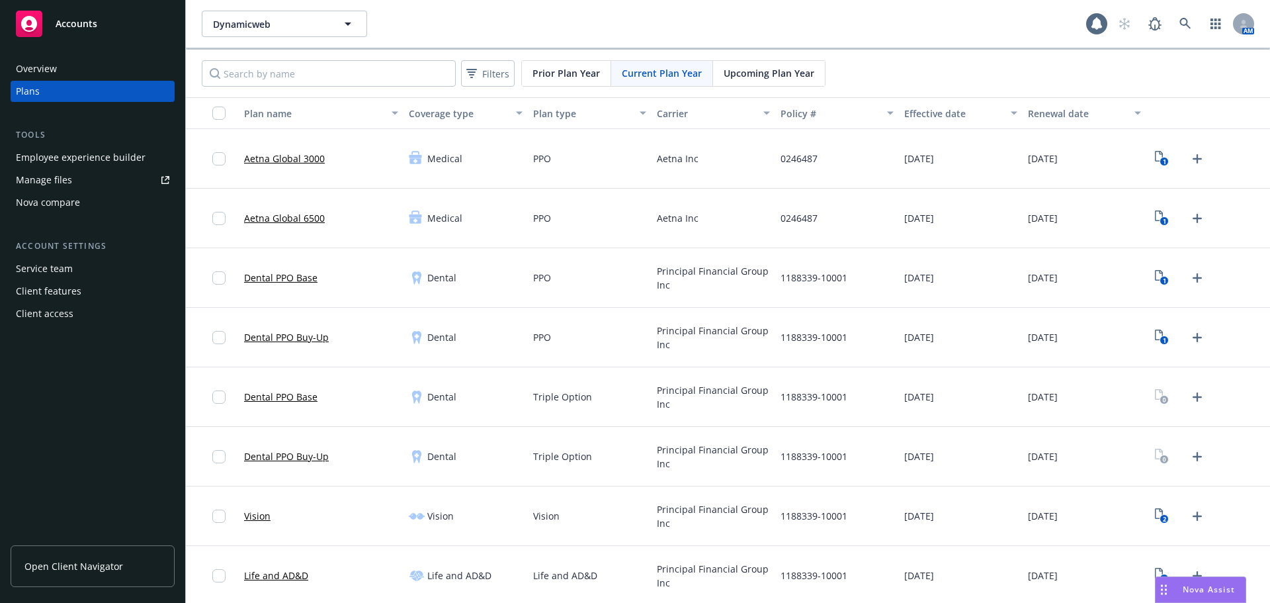 The height and width of the screenshot is (603, 1270). Describe the element at coordinates (465, 113) in the screenshot. I see `button: Coverage type` at that location.